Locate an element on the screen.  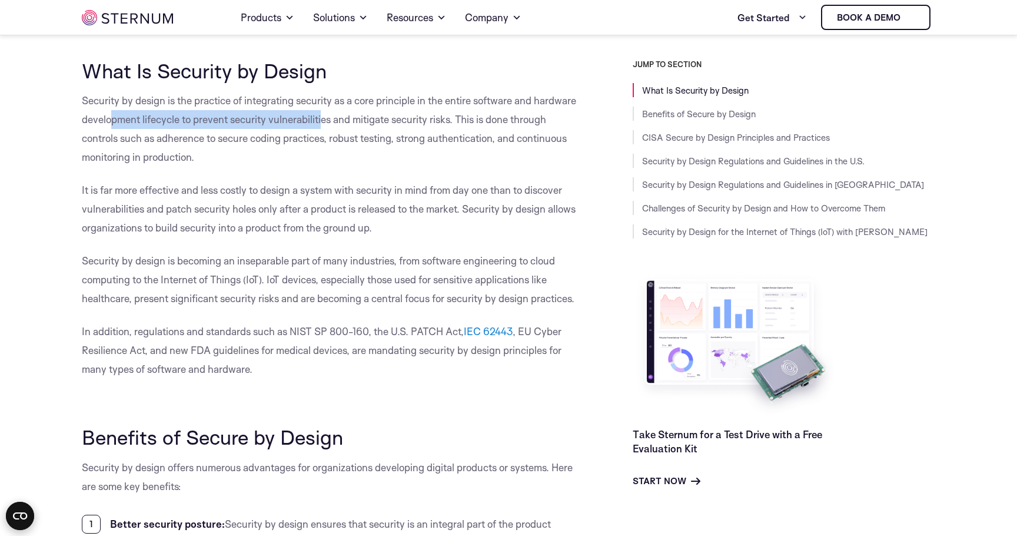
a: Book a demo is located at coordinates (876, 17).